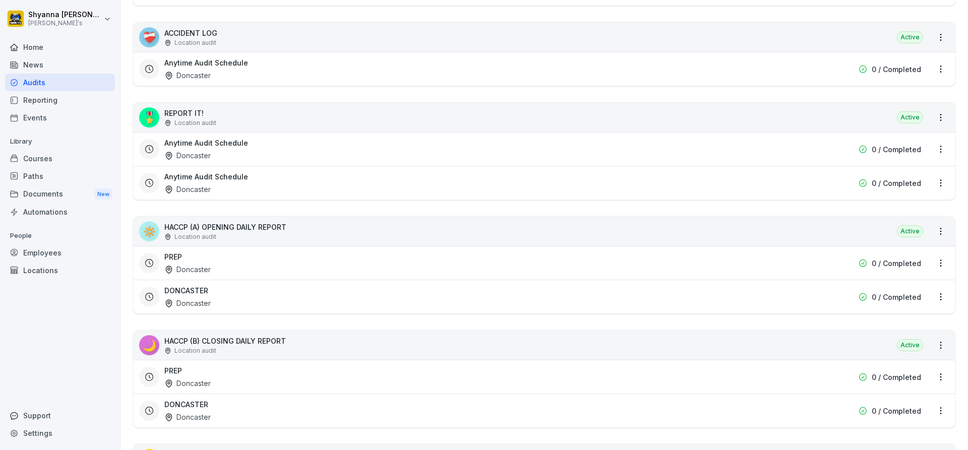 This screenshot has width=968, height=450. What do you see at coordinates (60, 253) in the screenshot?
I see `a: Employees` at bounding box center [60, 253].